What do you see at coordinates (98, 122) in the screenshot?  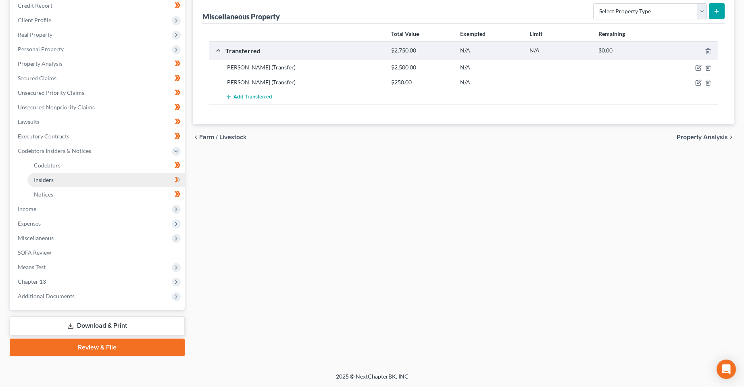 I see `a: Lawsuits` at bounding box center [98, 122].